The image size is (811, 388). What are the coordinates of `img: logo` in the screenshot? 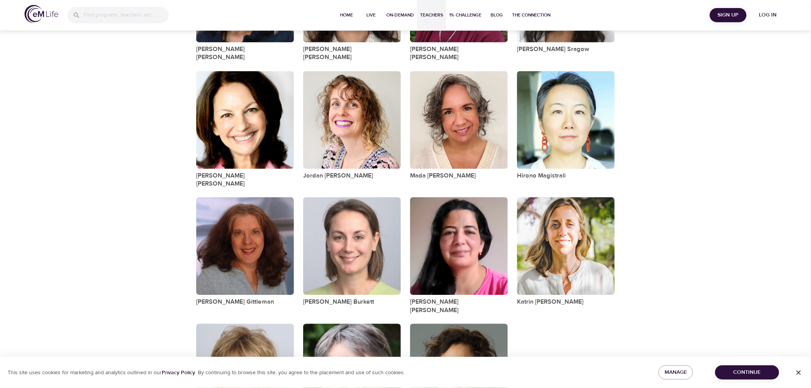 It's located at (41, 14).